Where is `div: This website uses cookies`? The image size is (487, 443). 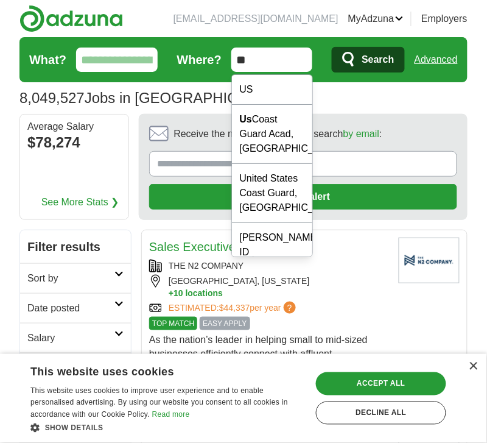 div: This website uses cookies is located at coordinates (152, 370).